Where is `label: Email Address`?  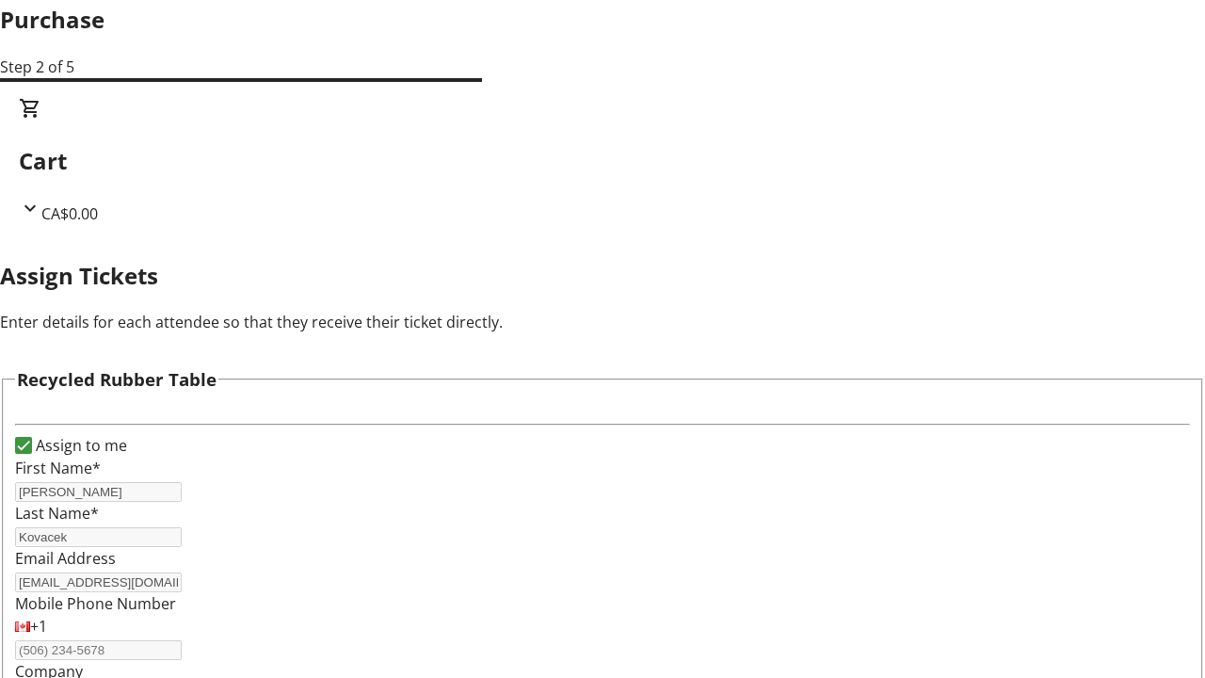 label: Email Address is located at coordinates (65, 558).